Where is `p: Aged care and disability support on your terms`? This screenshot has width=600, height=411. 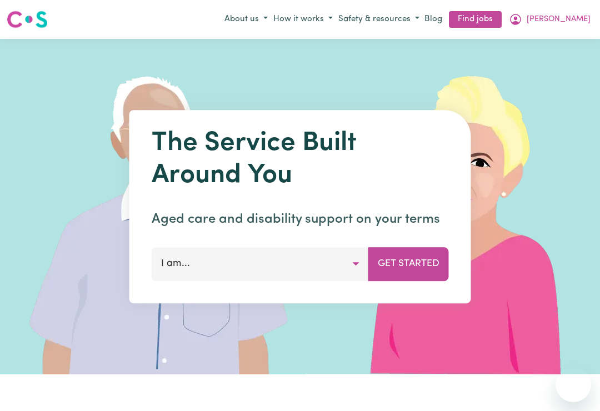
p: Aged care and disability support on your terms is located at coordinates (300, 220).